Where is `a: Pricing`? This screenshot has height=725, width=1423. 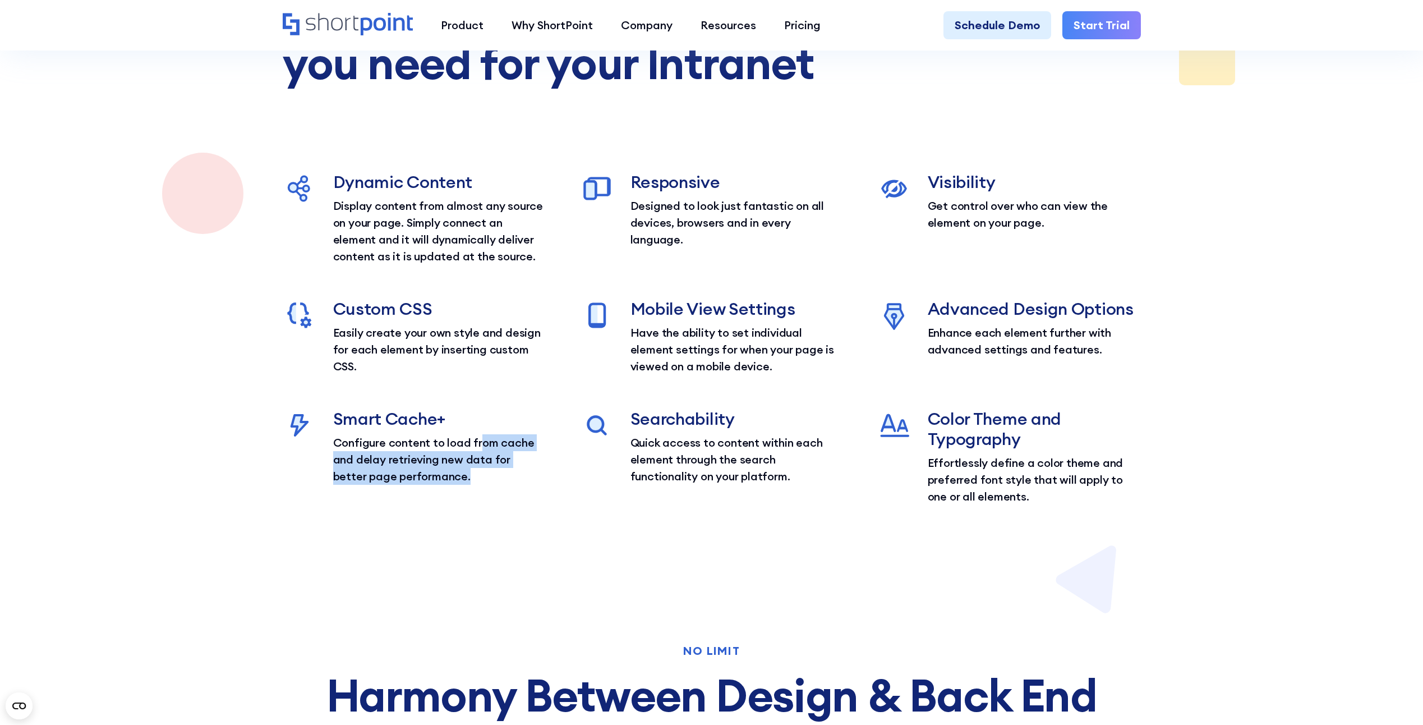
a: Pricing is located at coordinates (802, 25).